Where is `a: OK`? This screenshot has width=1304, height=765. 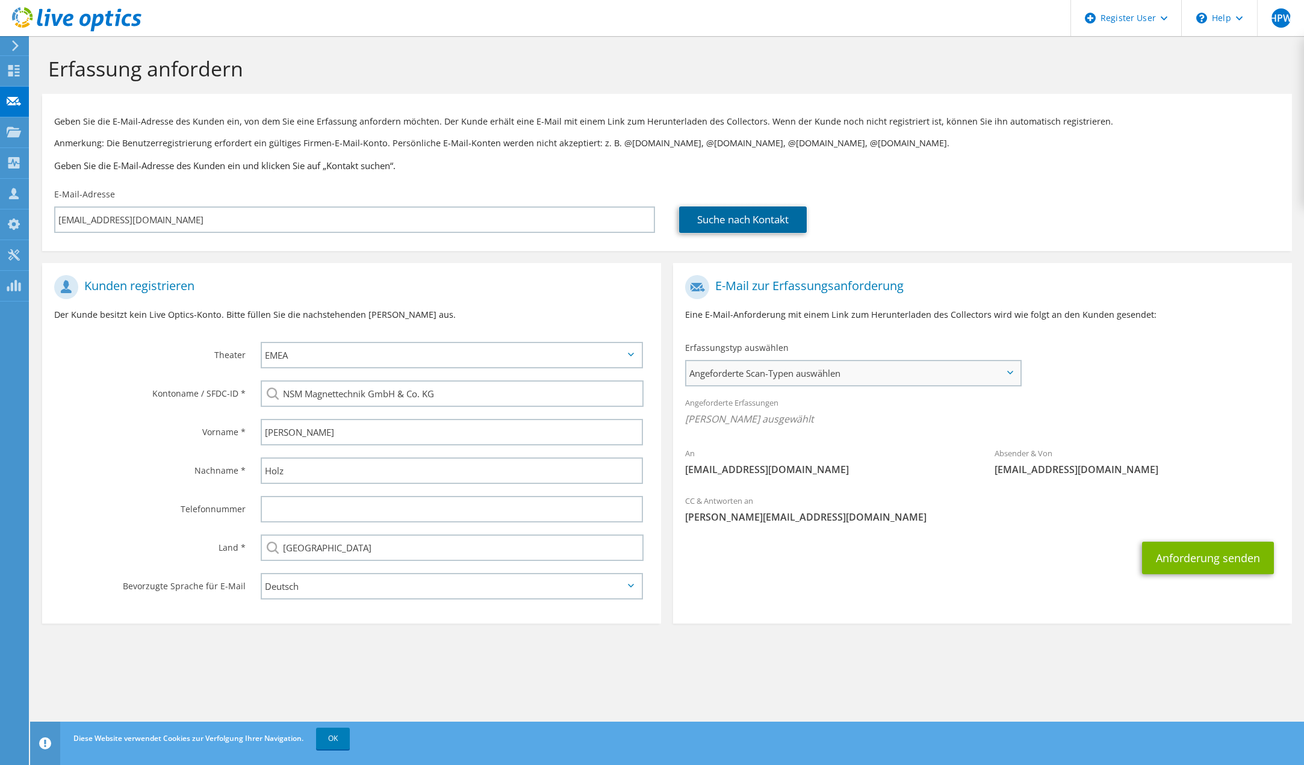 a: OK is located at coordinates (333, 739).